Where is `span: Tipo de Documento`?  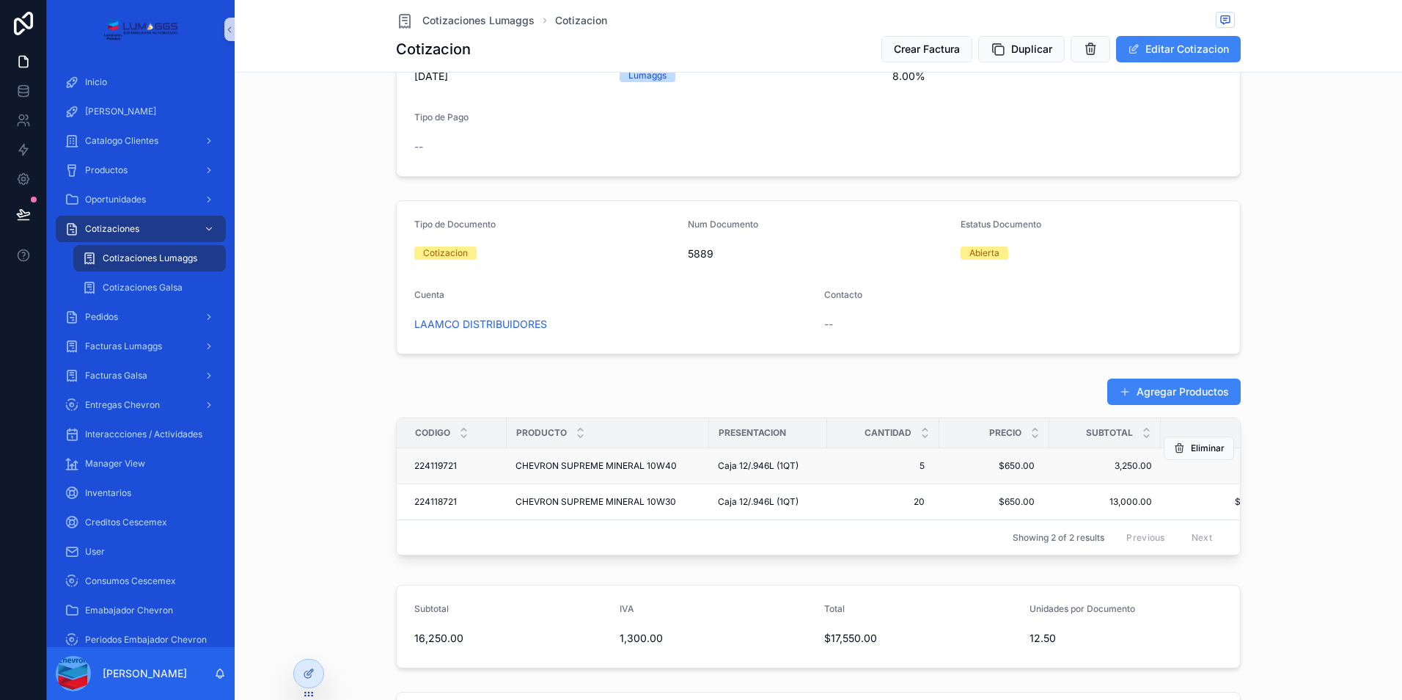 span: Tipo de Documento is located at coordinates (455, 224).